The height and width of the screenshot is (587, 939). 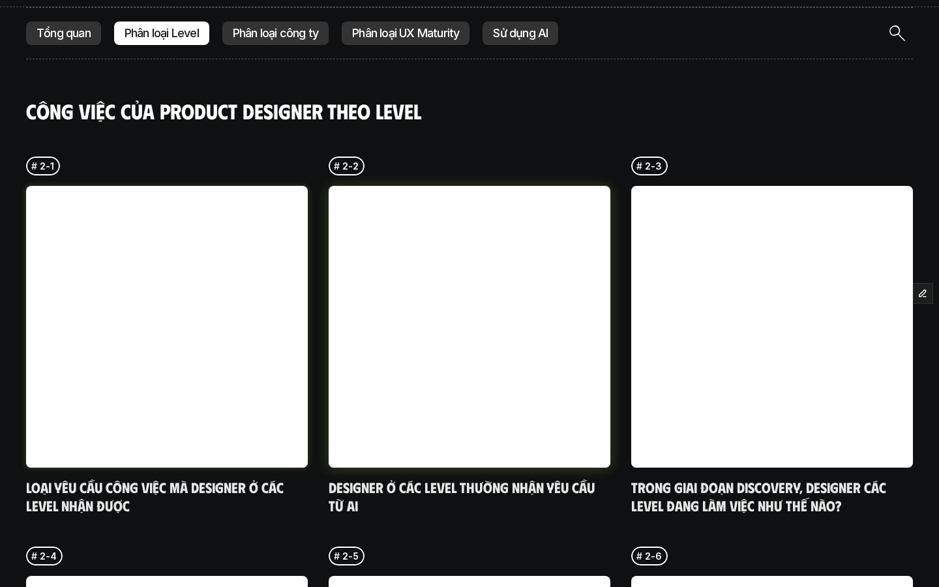 I want to click on p: 2-6, so click(x=652, y=555).